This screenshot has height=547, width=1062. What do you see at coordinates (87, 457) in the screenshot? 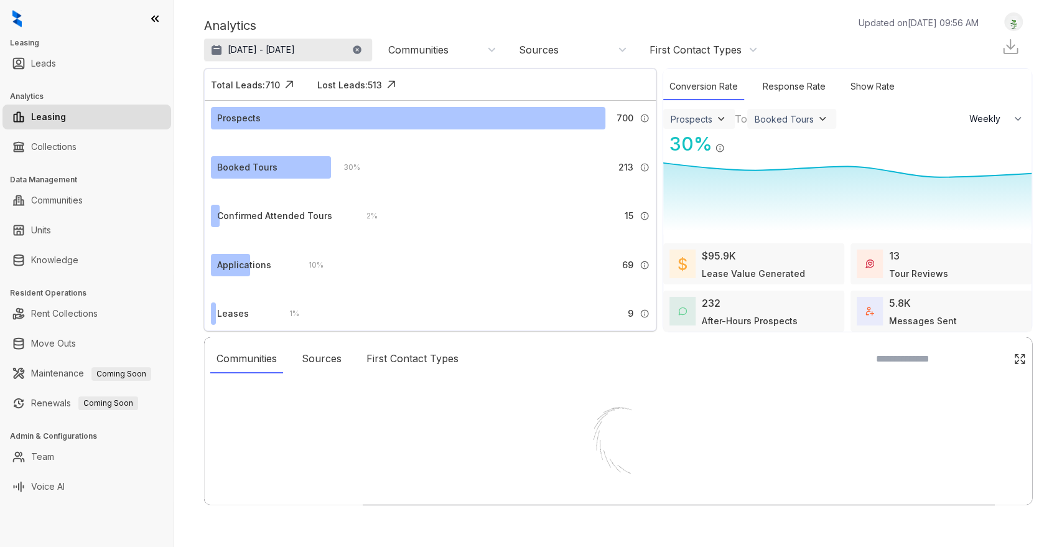
I see `li: Team` at bounding box center [87, 457].